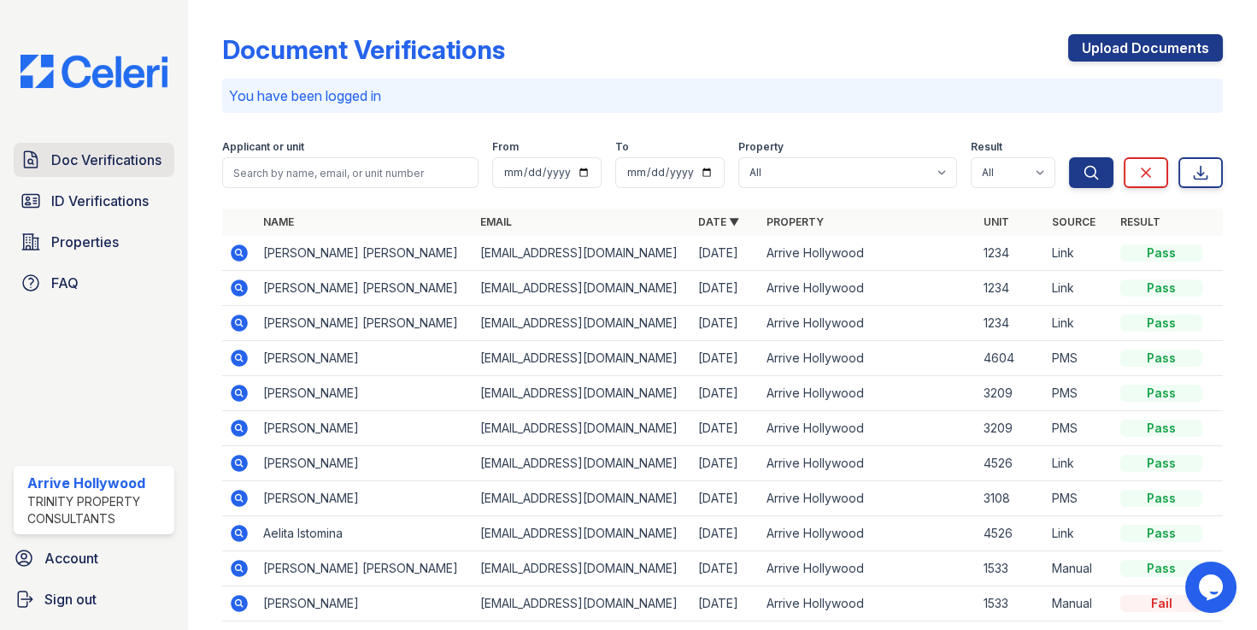 The height and width of the screenshot is (630, 1257). I want to click on a: Doc Verifications, so click(94, 160).